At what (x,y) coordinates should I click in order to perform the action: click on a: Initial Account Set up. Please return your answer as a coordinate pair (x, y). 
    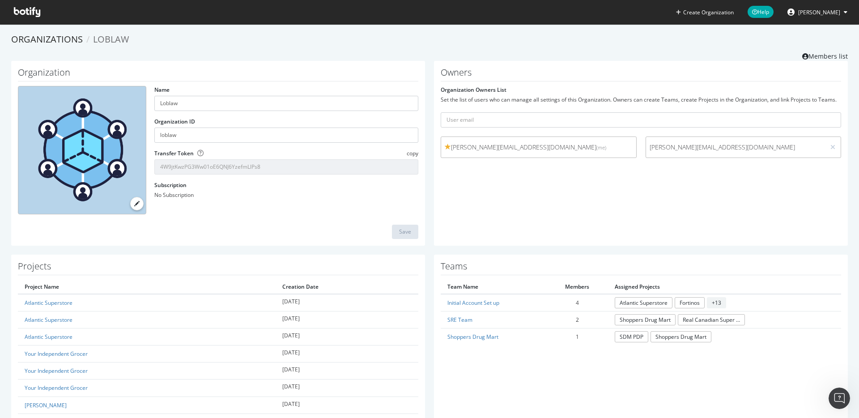
    Looking at the image, I should click on (473, 302).